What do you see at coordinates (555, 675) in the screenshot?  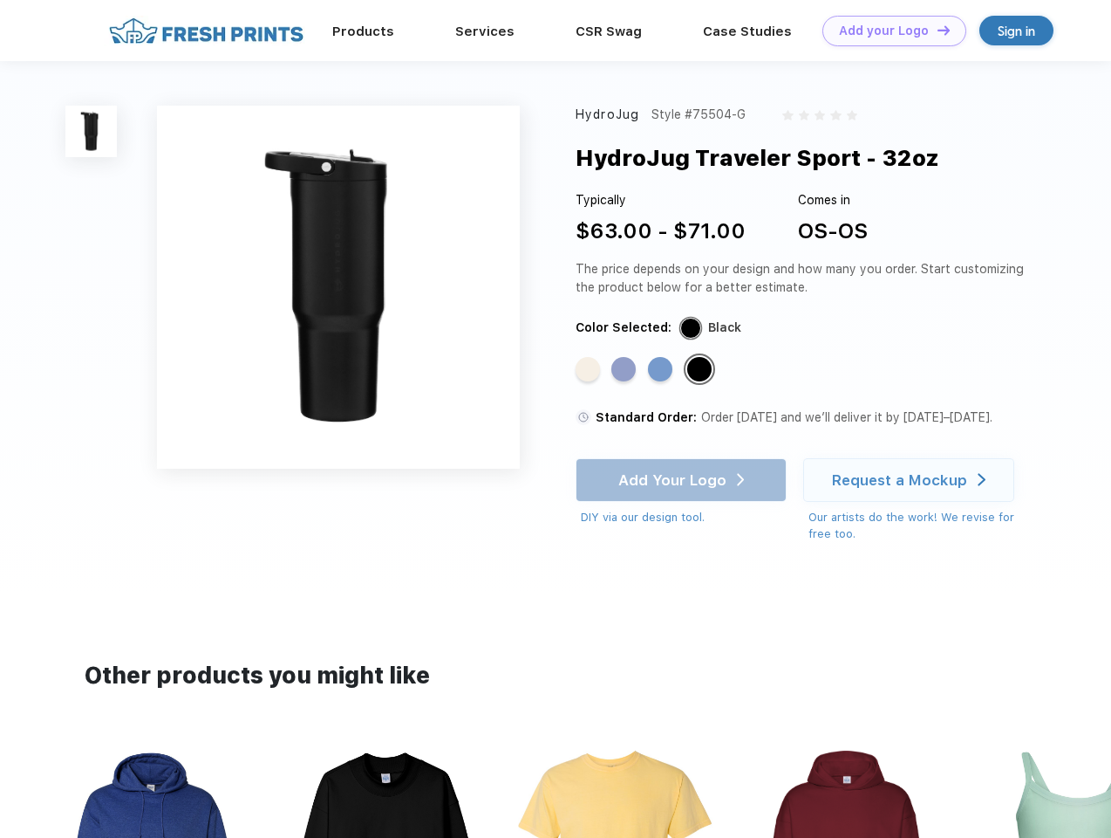 I see `div: Other products you might like` at bounding box center [555, 675].